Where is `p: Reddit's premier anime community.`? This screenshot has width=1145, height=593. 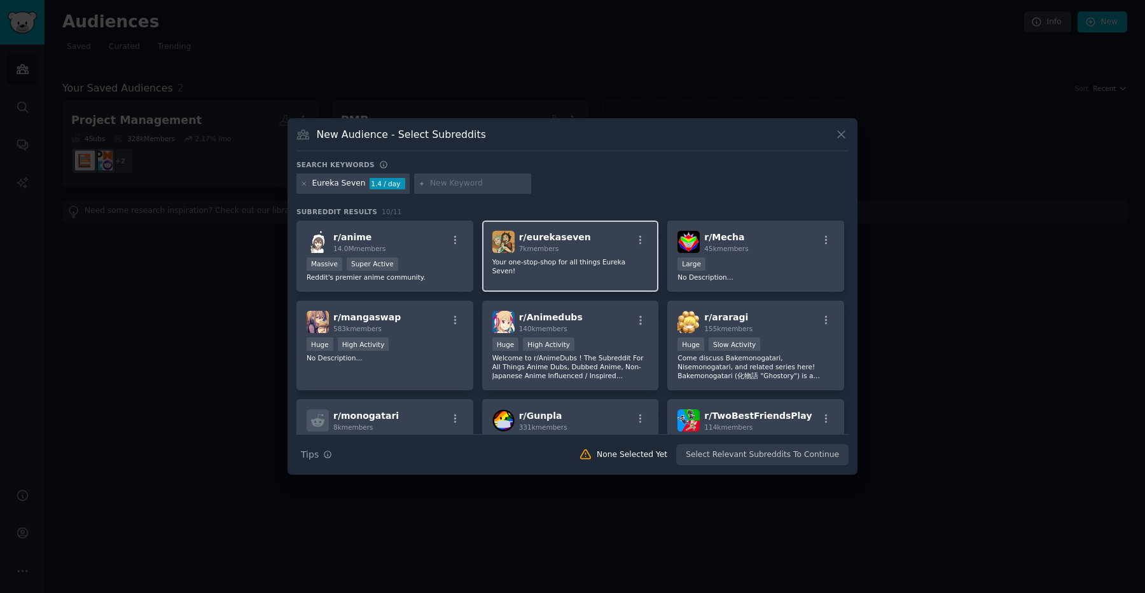
p: Reddit's premier anime community. is located at coordinates (385, 277).